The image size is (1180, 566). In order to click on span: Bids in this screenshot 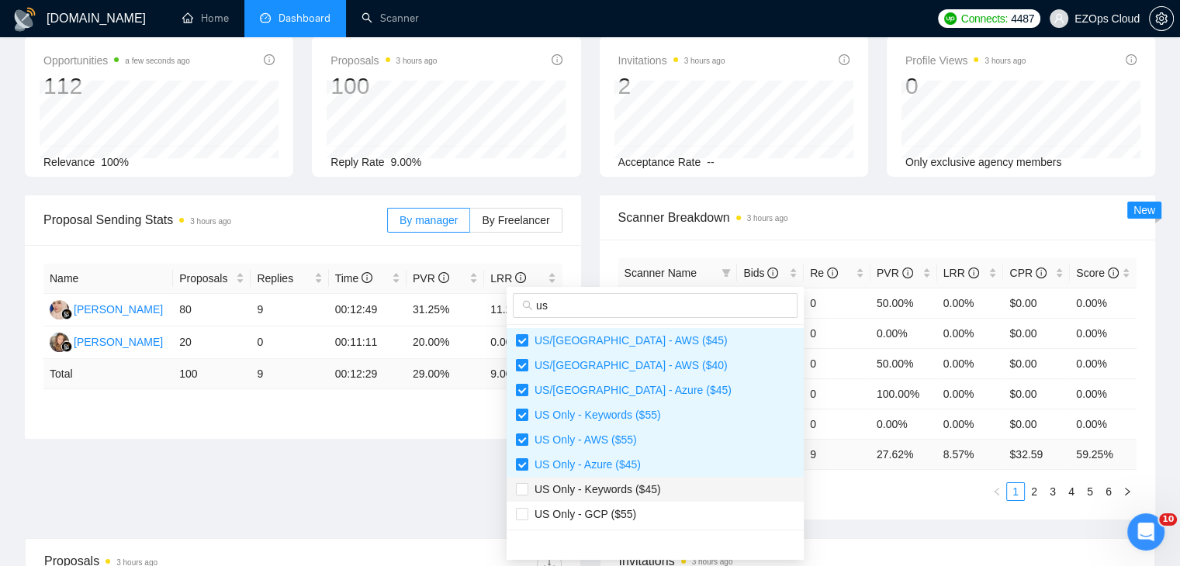, I will do `click(760, 273)`.